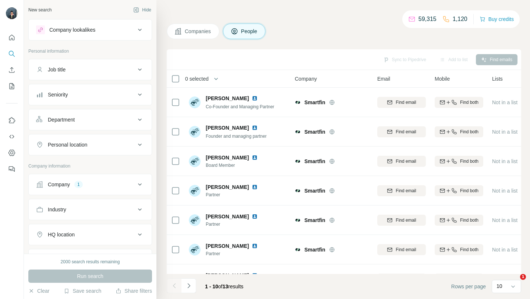  I want to click on div: 1, so click(78, 184).